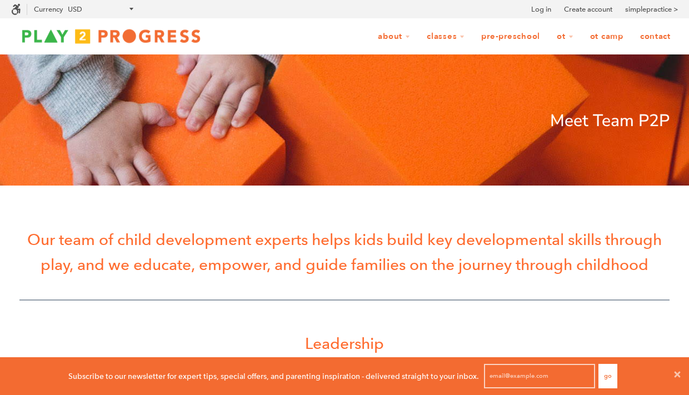 This screenshot has width=689, height=395. I want to click on a: About, so click(394, 37).